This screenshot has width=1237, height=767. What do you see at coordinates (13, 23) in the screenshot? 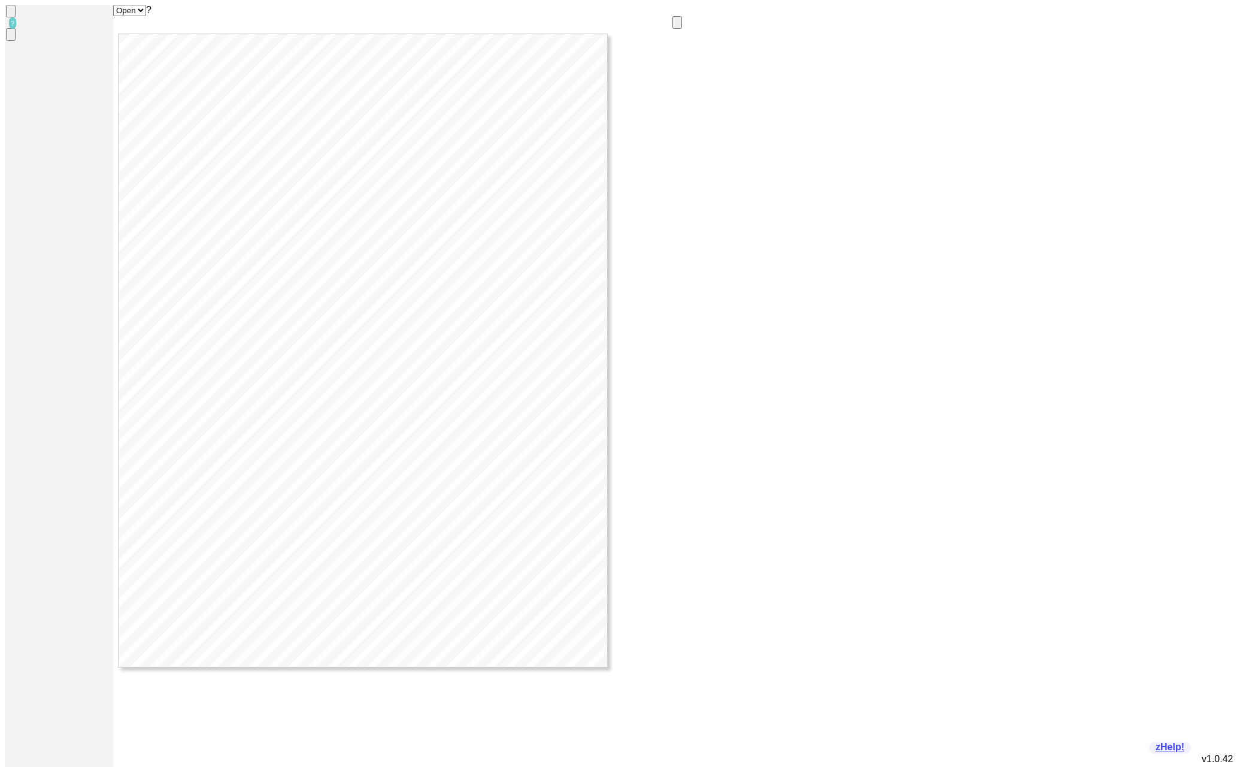
I see `span: This is an example help string (sprkz-help)` at bounding box center [13, 23].